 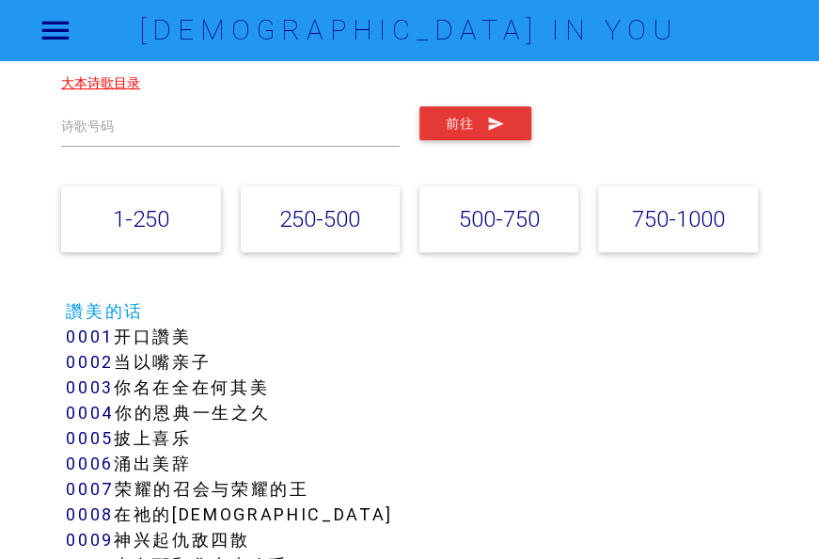 What do you see at coordinates (89, 463) in the screenshot?
I see `a: 0006` at bounding box center [89, 463].